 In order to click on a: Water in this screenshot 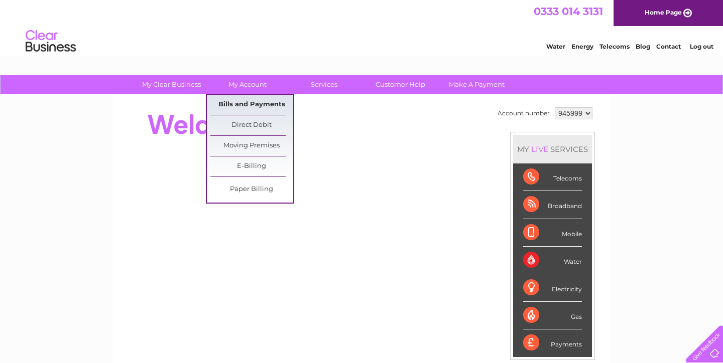, I will do `click(556, 46)`.